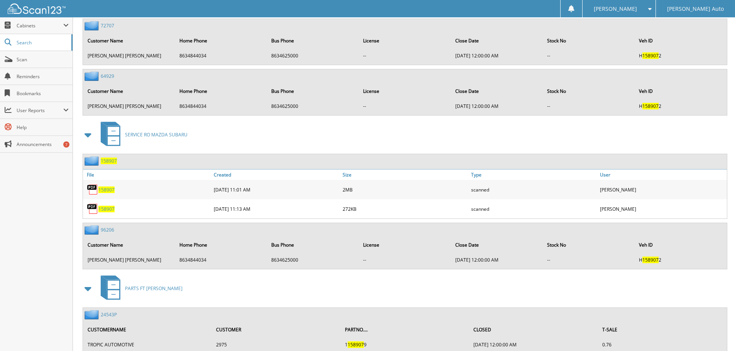 This screenshot has width=735, height=351. What do you see at coordinates (147, 175) in the screenshot?
I see `a: File` at bounding box center [147, 175].